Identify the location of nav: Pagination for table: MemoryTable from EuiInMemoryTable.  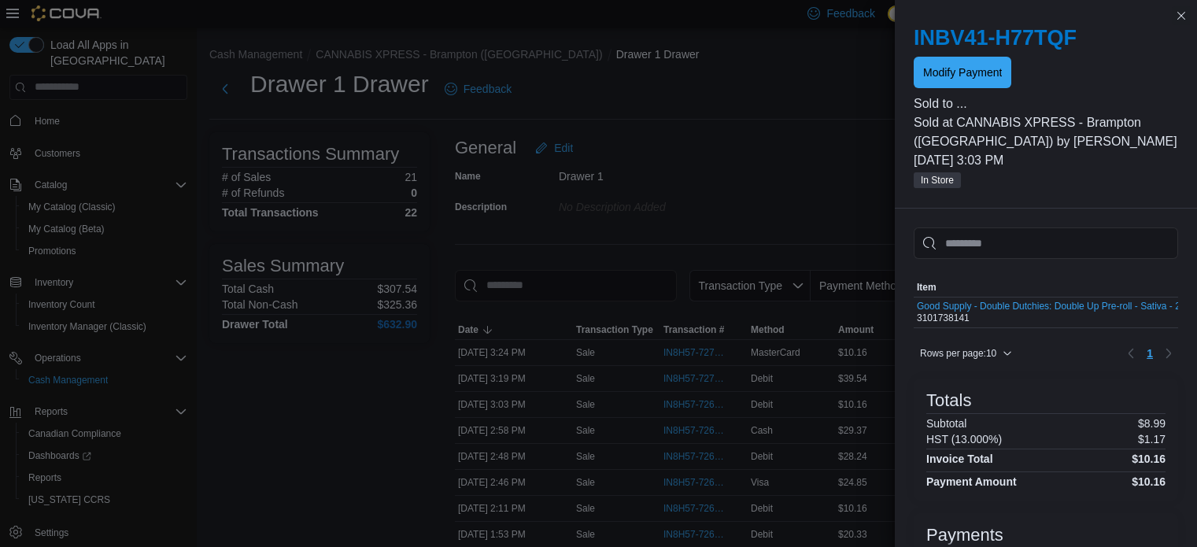
(1149, 353).